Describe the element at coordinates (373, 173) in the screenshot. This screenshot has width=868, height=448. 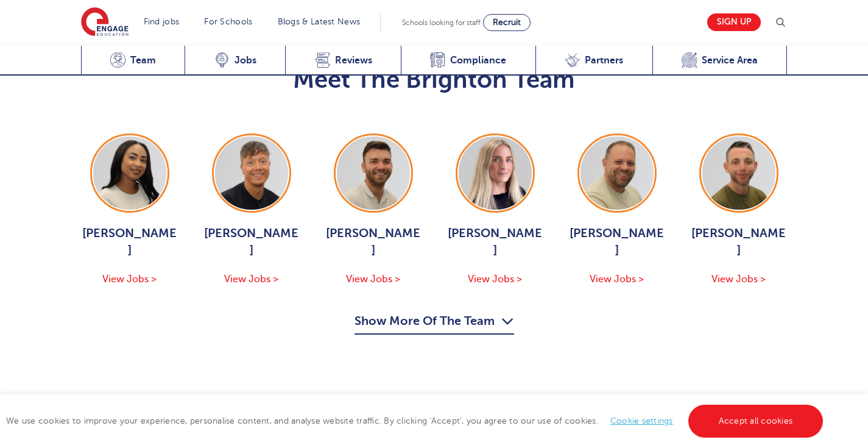
I see `img: Josh Hausdoerfer` at that location.